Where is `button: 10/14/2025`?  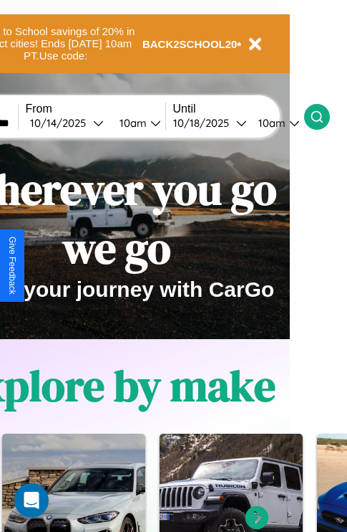
button: 10/14/2025 is located at coordinates (67, 123).